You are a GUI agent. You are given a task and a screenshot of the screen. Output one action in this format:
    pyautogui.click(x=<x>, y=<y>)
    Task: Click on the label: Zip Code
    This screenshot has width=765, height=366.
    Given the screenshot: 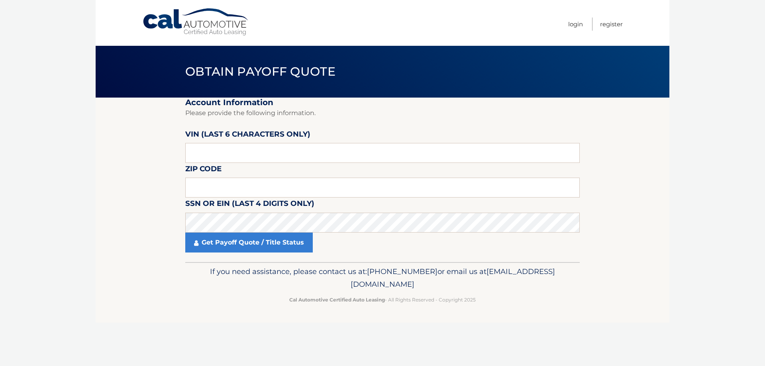 What is the action you would take?
    pyautogui.click(x=203, y=170)
    